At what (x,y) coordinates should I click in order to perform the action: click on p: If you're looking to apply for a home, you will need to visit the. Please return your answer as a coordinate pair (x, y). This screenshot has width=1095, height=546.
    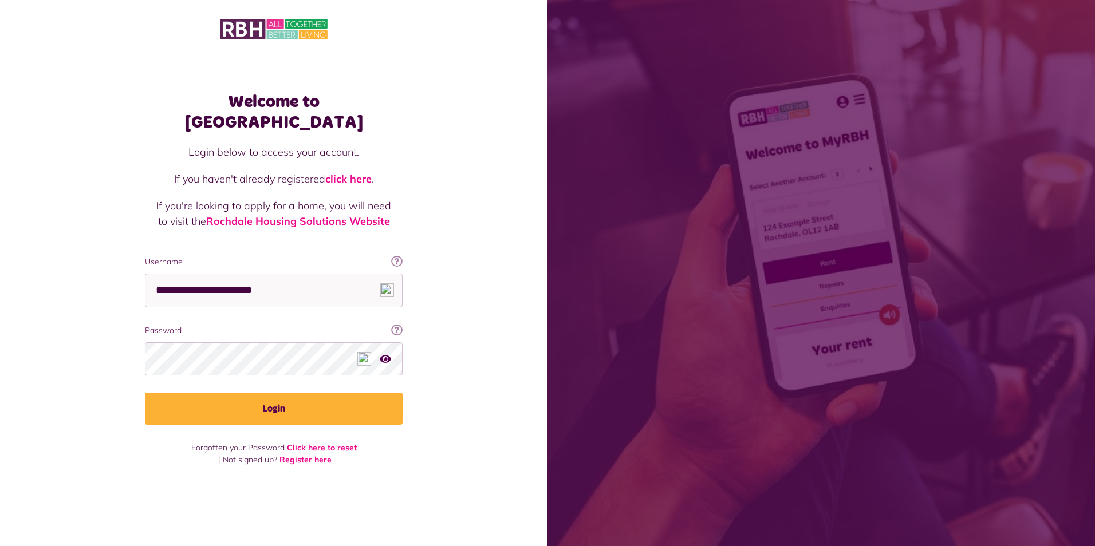
    Looking at the image, I should click on (274, 214).